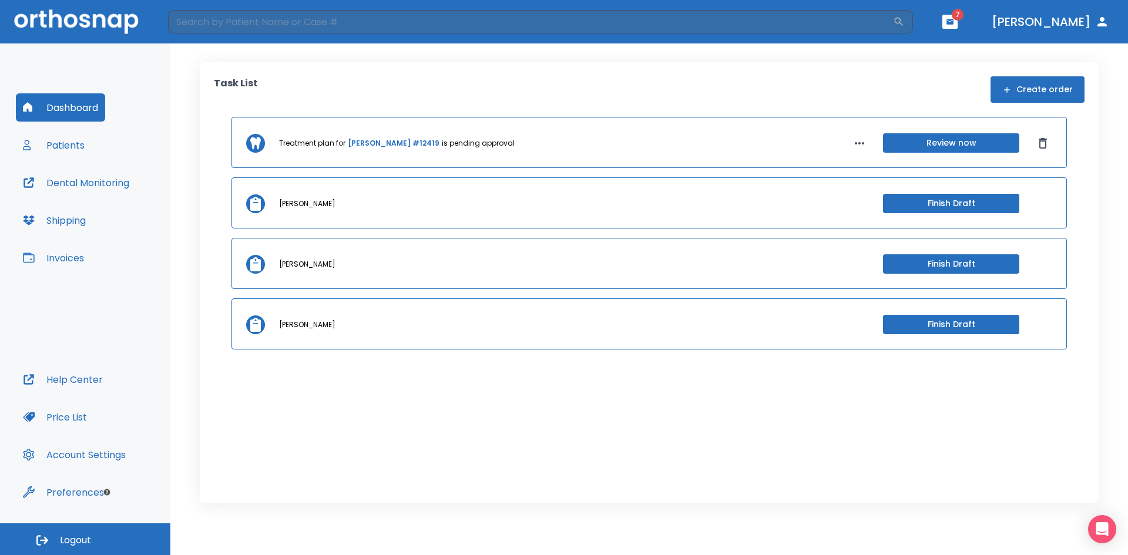 This screenshot has width=1128, height=555. Describe the element at coordinates (76, 183) in the screenshot. I see `a: Dental Monitoring` at that location.